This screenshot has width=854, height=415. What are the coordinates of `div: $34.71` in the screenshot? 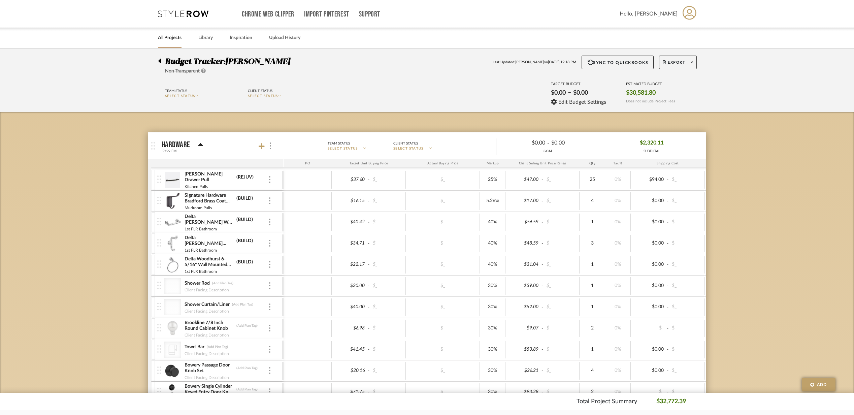 It's located at (350, 243).